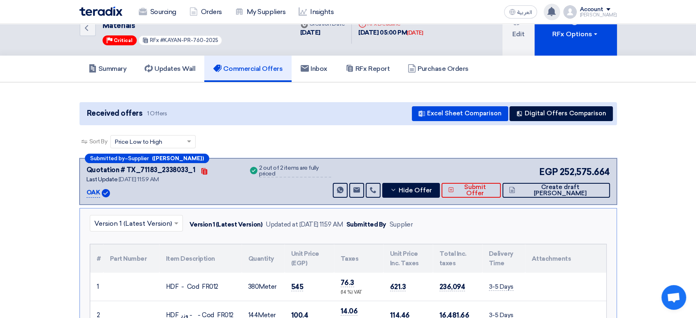 The height and width of the screenshot is (318, 696). I want to click on p: OAK, so click(93, 193).